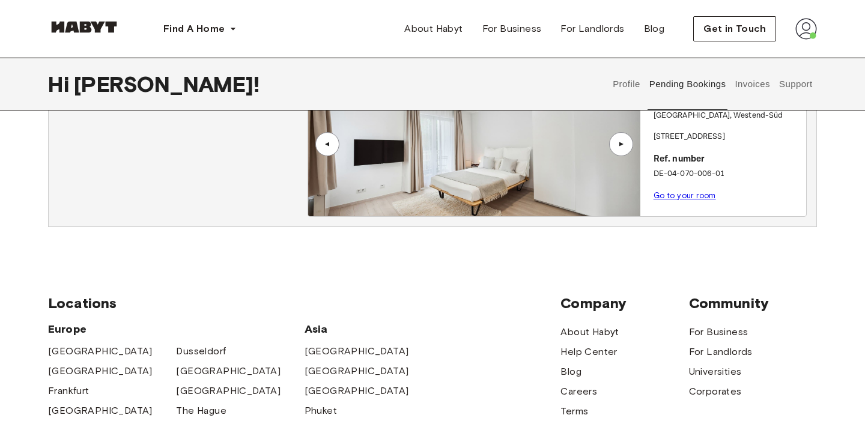 This screenshot has width=865, height=424. What do you see at coordinates (735, 29) in the screenshot?
I see `button: Get in Touch` at bounding box center [735, 29].